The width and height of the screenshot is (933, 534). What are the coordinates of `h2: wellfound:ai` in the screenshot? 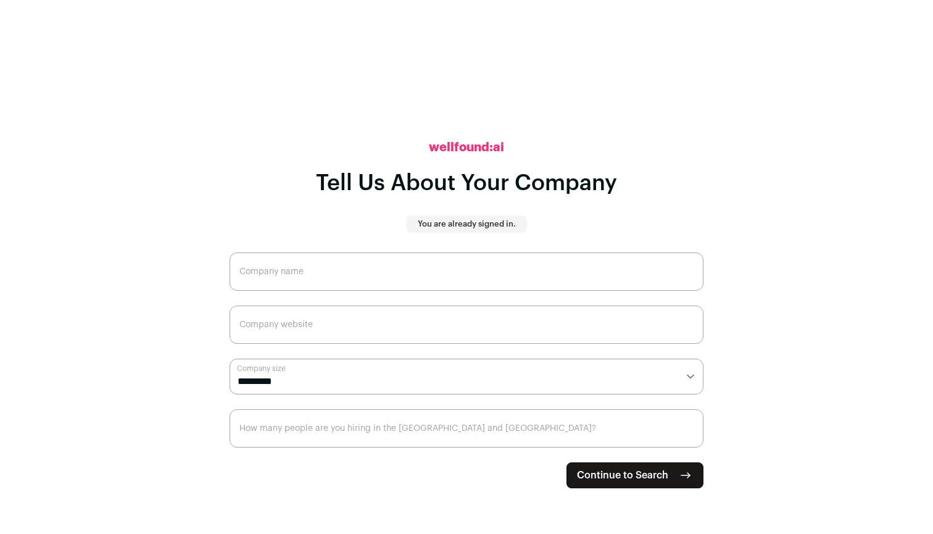 It's located at (467, 147).